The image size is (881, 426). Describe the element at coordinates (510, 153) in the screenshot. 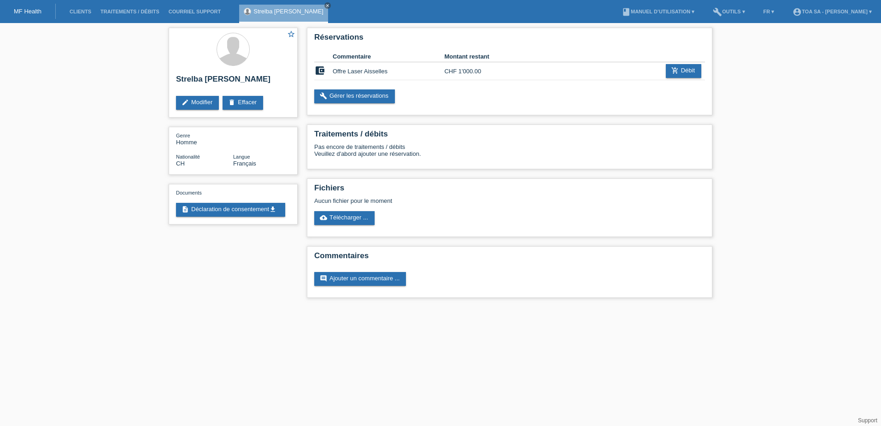

I see `div: Pas encore de traitements / débits Veuillez d'abord ajouter une réservation.` at that location.